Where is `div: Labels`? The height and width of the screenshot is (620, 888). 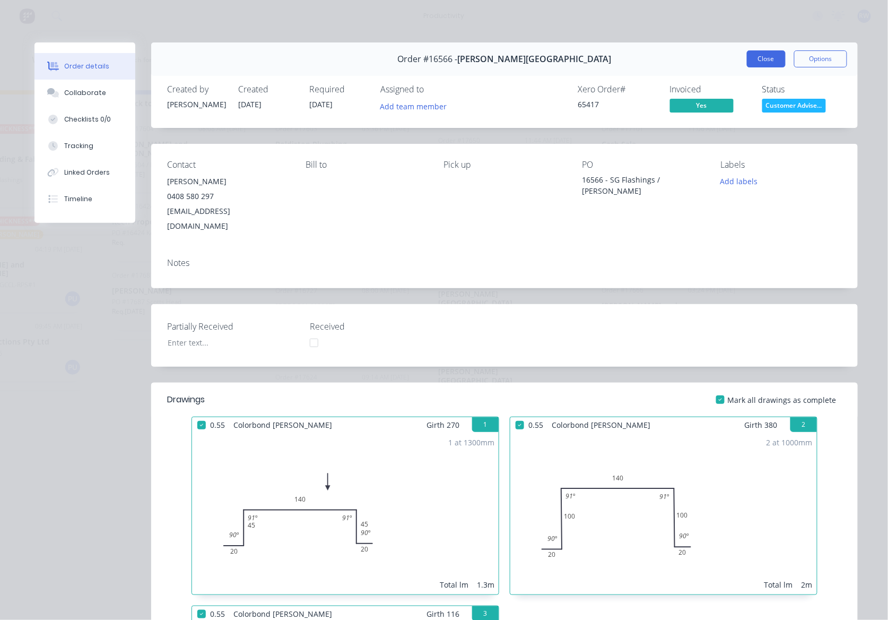 div: Labels is located at coordinates (781, 165).